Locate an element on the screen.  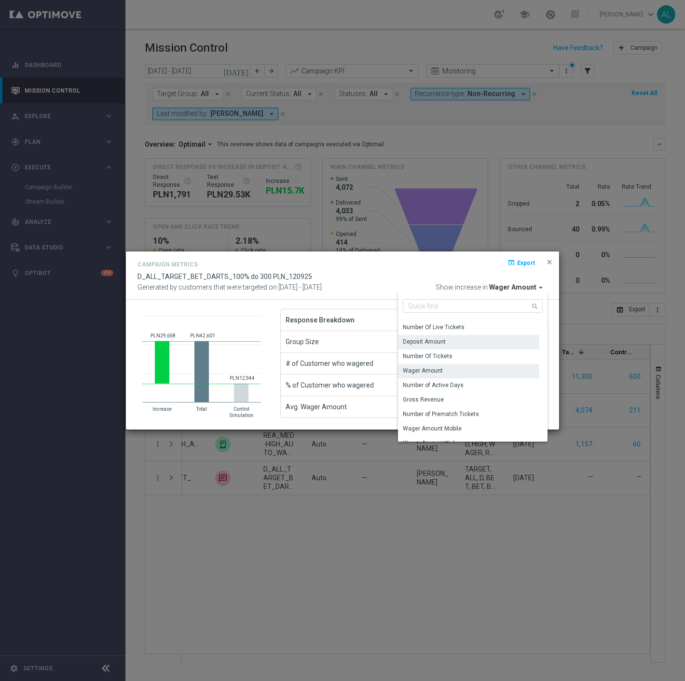
text: Control Simulation is located at coordinates (241, 412).